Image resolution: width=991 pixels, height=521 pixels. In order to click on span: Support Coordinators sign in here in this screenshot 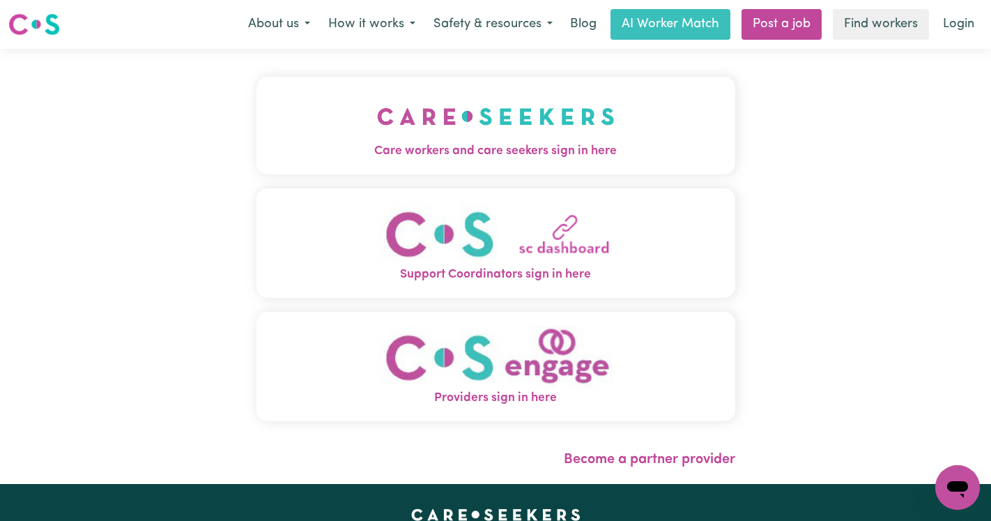, I will do `click(496, 275)`.